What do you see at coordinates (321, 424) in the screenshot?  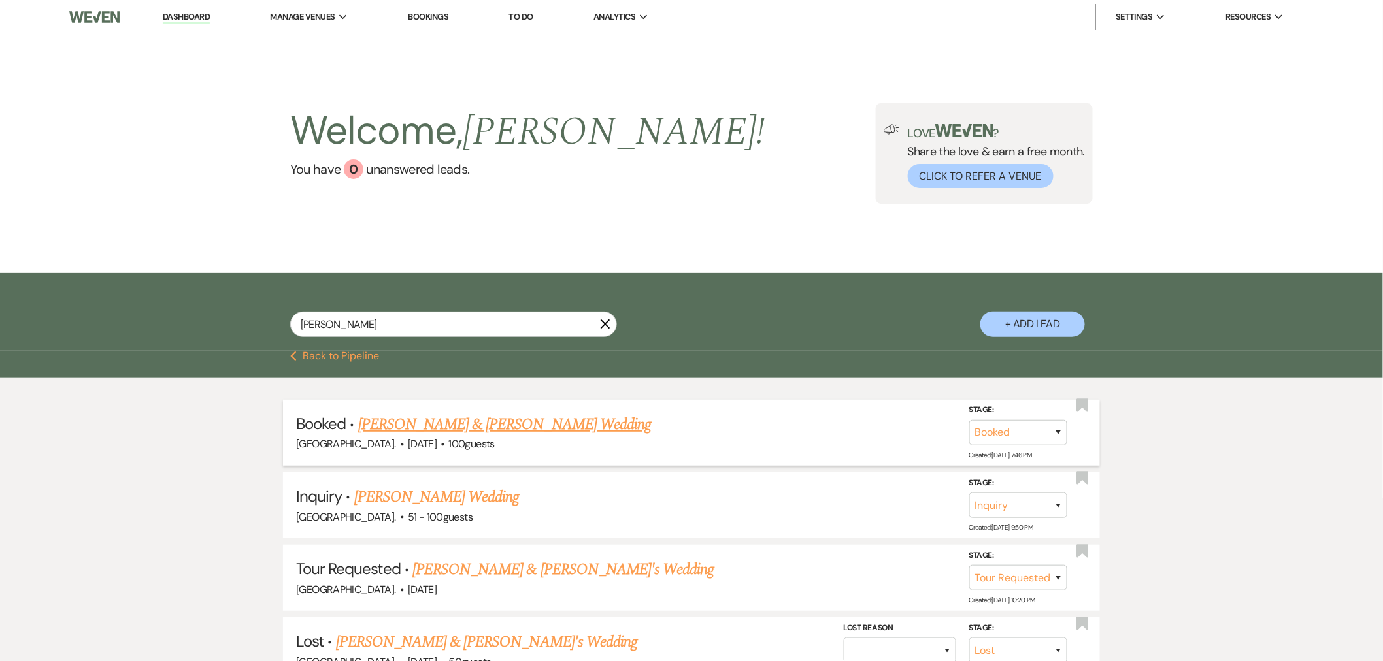 I see `span: Booked` at bounding box center [321, 424].